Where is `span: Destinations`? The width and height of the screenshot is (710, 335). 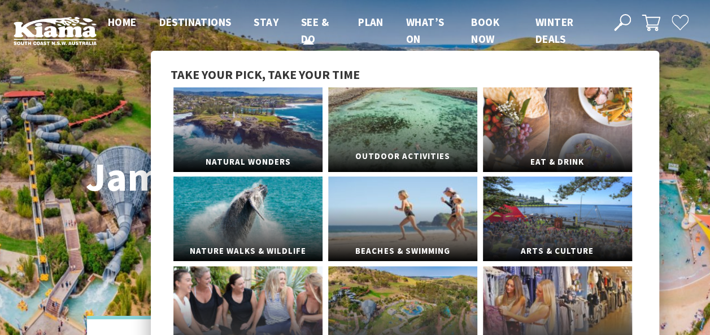 span: Destinations is located at coordinates (195, 22).